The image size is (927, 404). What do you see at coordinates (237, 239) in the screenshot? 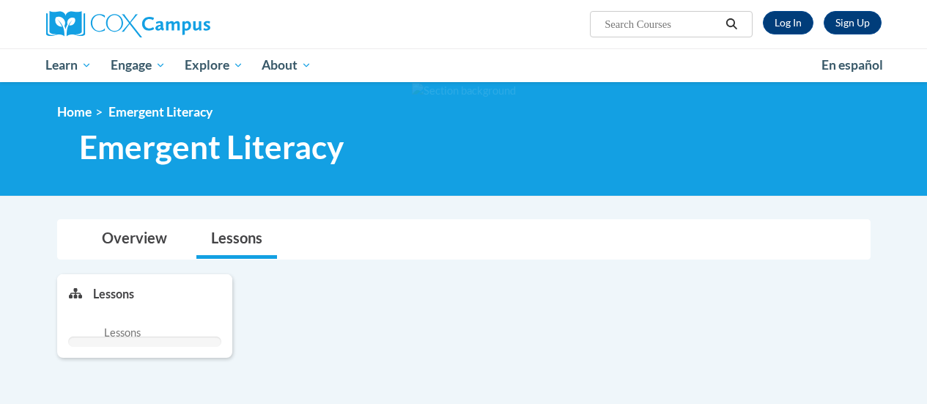
I see `a: Lessons` at bounding box center [237, 239].